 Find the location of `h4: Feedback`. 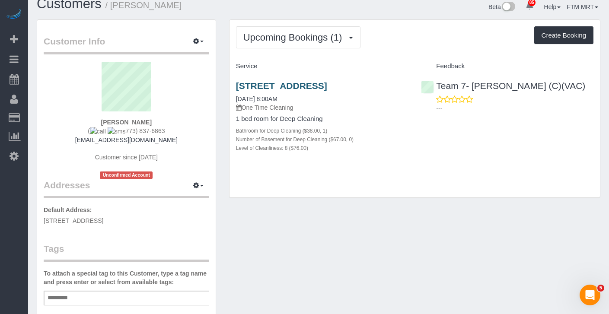

h4: Feedback is located at coordinates (507, 66).